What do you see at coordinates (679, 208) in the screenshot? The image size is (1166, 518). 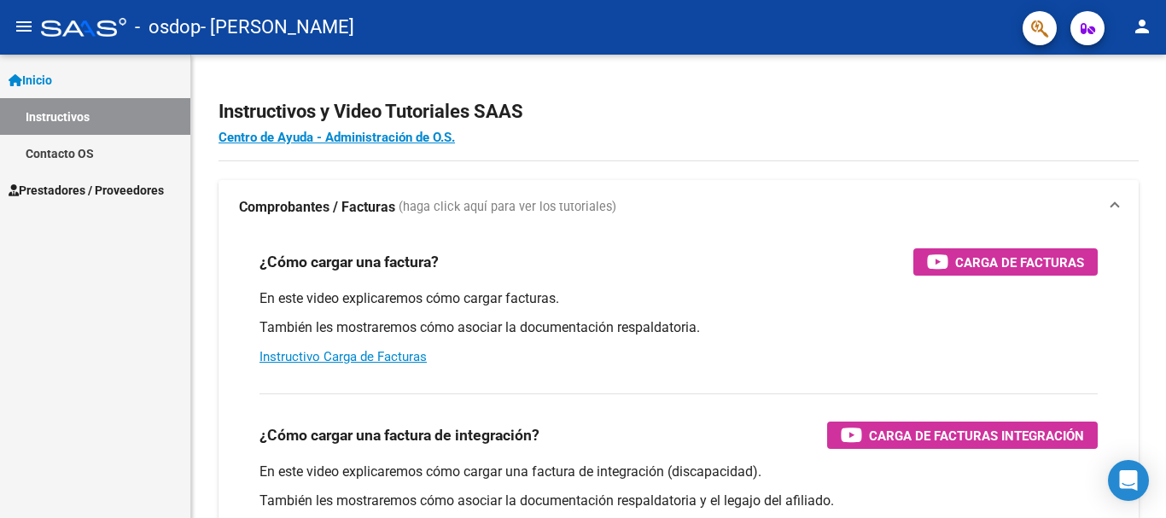 I see `mat-expansion-panel-header: Comprobantes / Facturas (haga click aquí para ver los tutoriales)` at bounding box center [679, 208].